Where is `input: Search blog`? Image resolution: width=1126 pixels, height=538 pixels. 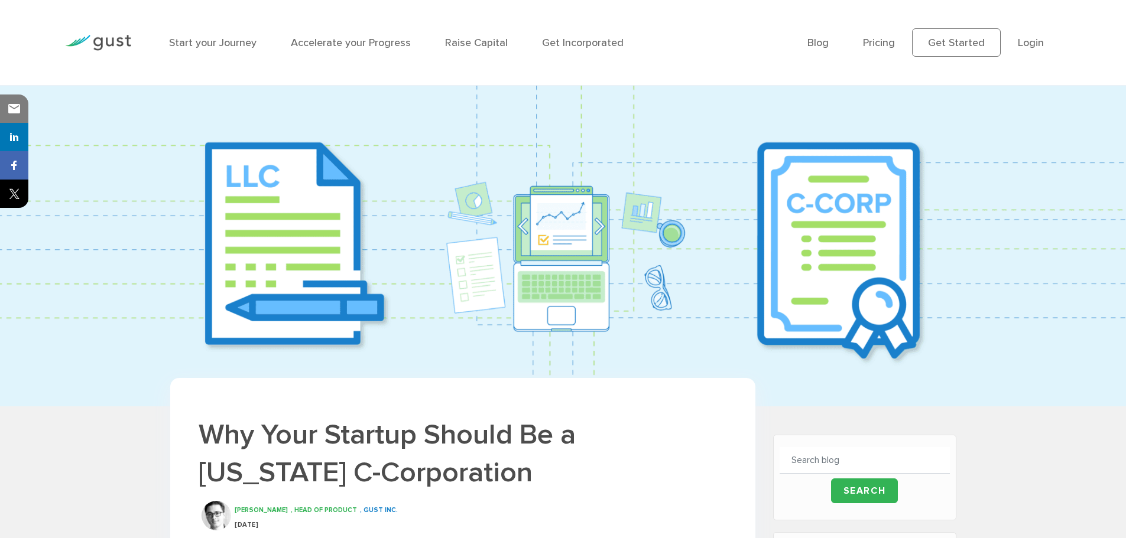
input: Search blog is located at coordinates (864, 460).